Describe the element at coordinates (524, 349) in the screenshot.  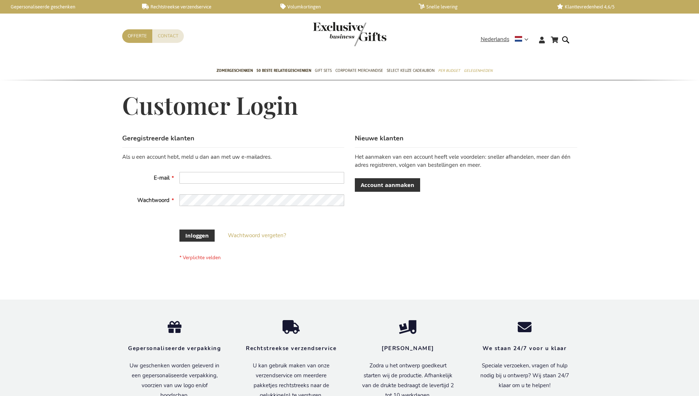
I see `strong: We staan 24/7 voor u klaar` at that location.